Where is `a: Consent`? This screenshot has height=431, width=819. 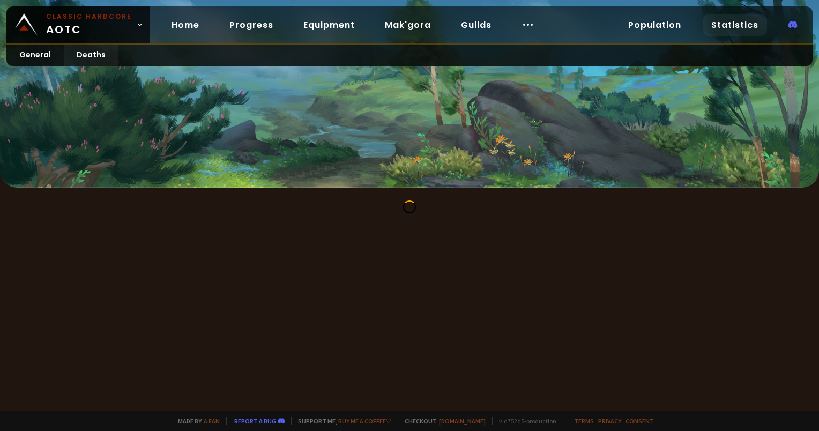
a: Consent is located at coordinates (640, 421).